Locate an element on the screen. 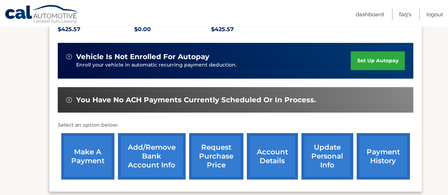  a: request purchase price is located at coordinates (216, 156).